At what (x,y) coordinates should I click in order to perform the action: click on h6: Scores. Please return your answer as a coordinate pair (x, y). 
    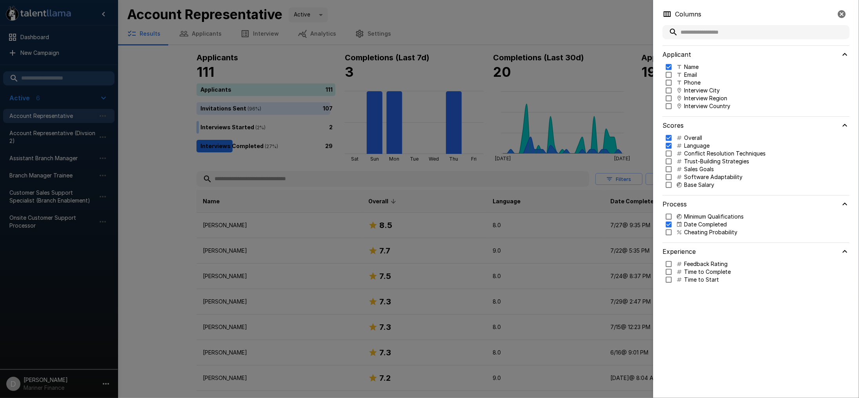
    Looking at the image, I should click on (673, 125).